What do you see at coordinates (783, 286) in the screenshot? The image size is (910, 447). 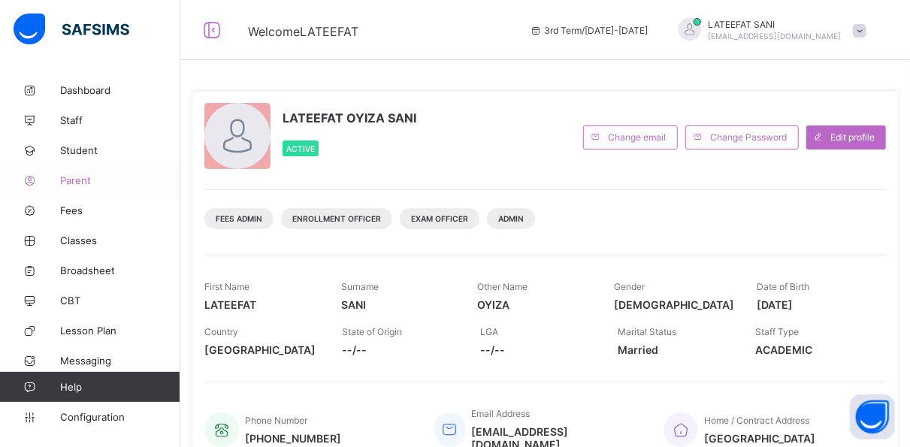 I see `span: Date of Birth` at bounding box center [783, 286].